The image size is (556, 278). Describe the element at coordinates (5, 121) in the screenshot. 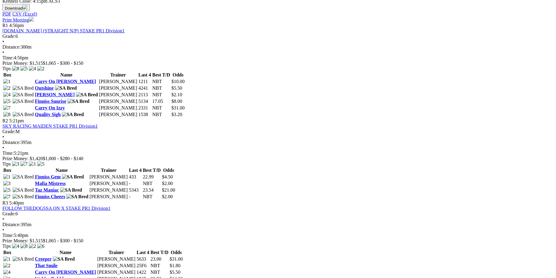

I see `span: R2` at that location.